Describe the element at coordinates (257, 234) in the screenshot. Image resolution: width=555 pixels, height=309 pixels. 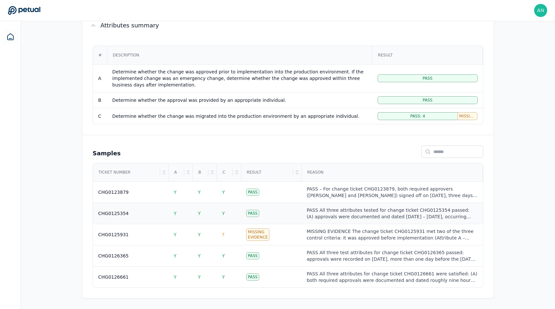
I see `div: Missing Evidence` at that location.